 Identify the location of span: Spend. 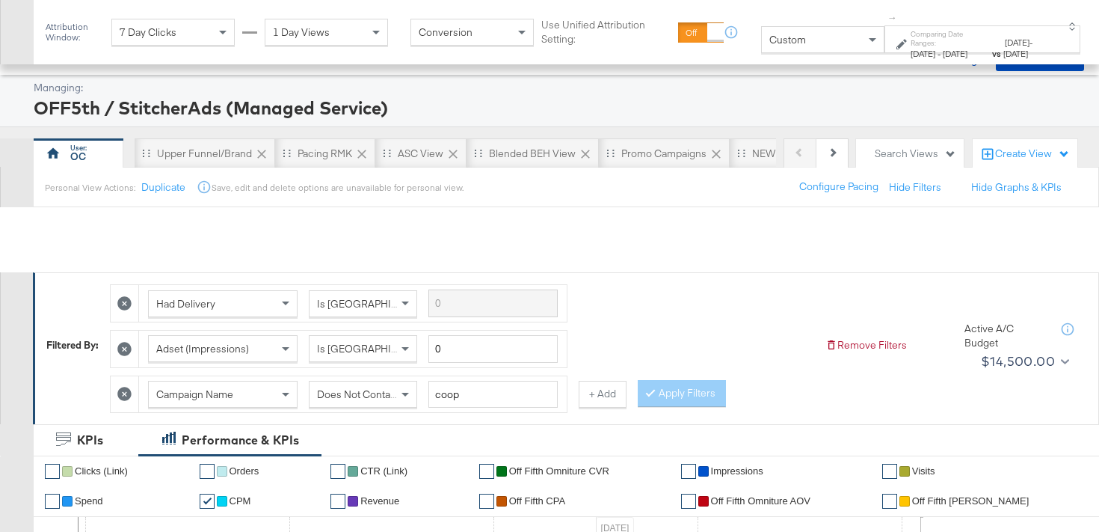
(89, 500).